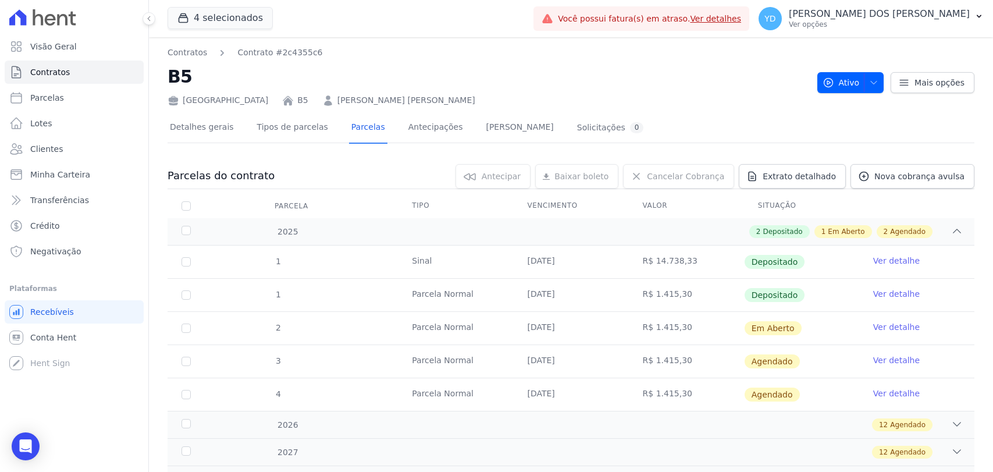 The height and width of the screenshot is (472, 993). Describe the element at coordinates (74, 149) in the screenshot. I see `a: Clientes` at that location.